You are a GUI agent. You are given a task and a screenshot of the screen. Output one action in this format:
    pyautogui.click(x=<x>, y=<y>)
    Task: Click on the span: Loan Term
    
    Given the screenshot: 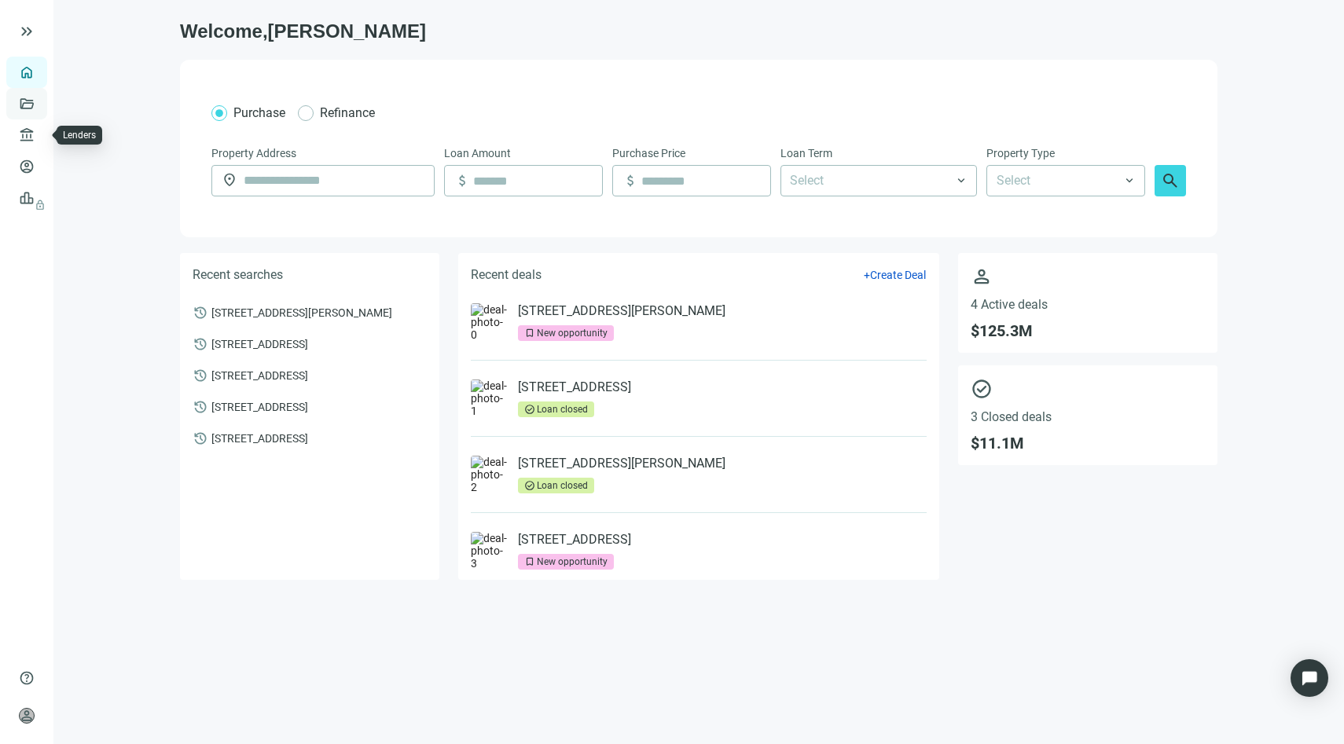 What is the action you would take?
    pyautogui.click(x=806, y=153)
    